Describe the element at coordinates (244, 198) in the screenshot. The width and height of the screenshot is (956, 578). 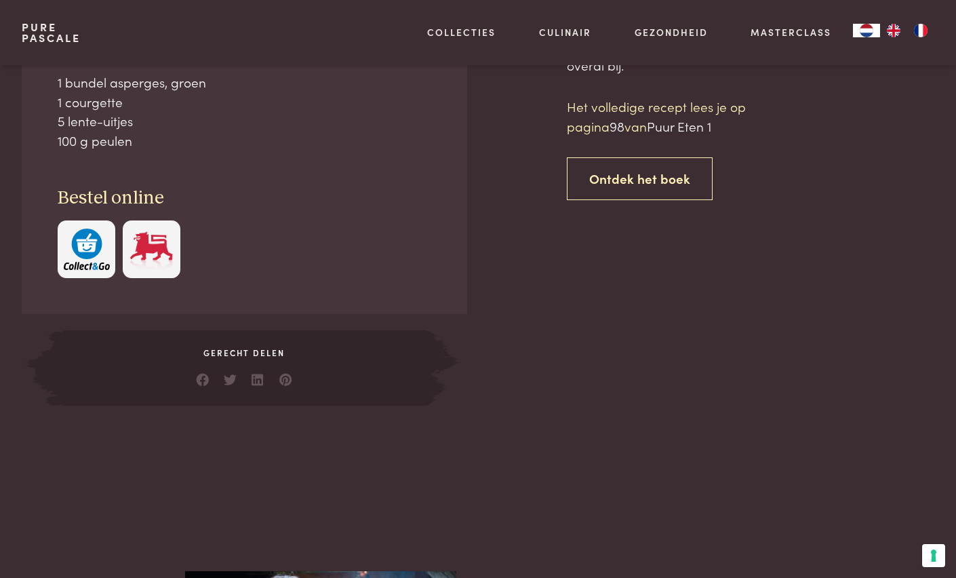
I see `h3: Bestel online` at that location.